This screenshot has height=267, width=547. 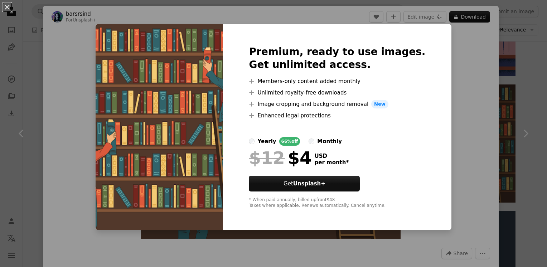 I want to click on div: 66% off, so click(x=290, y=141).